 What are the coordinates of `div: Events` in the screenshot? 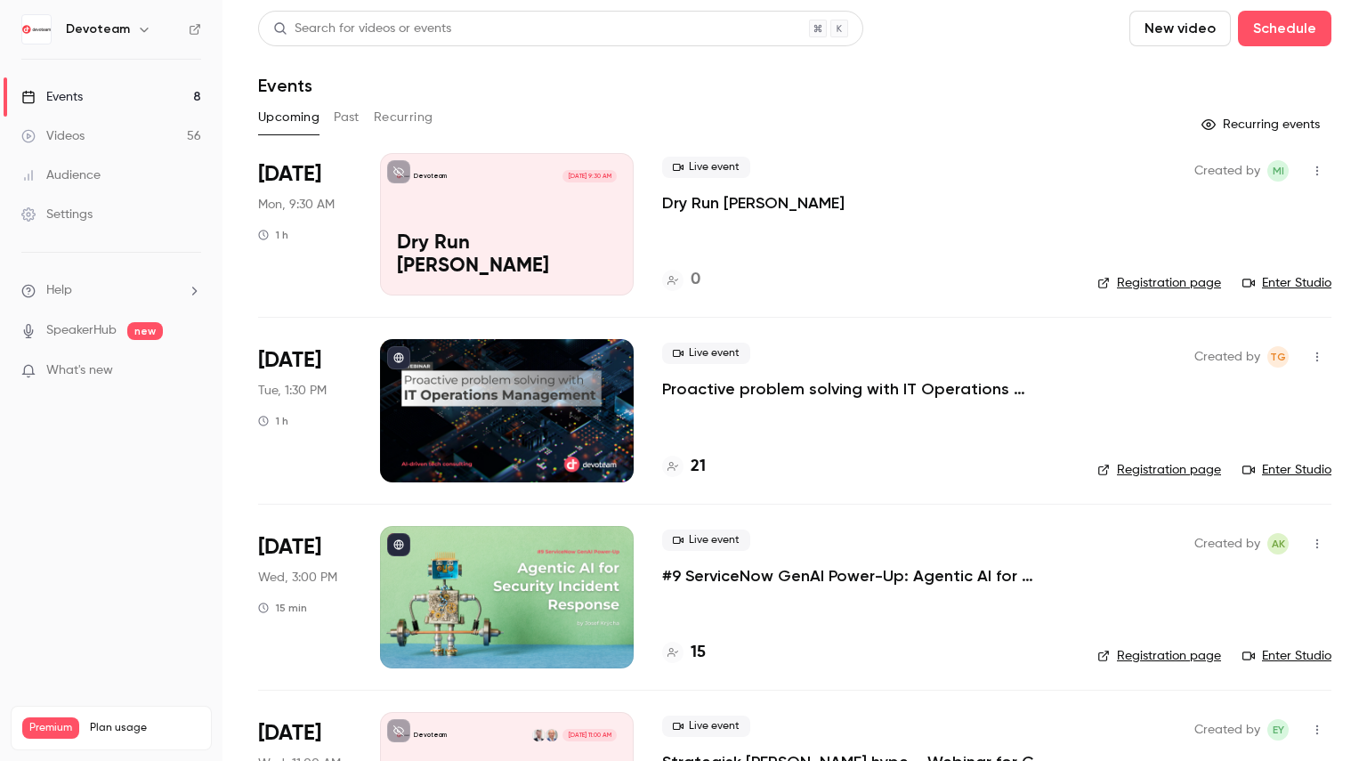 It's located at (52, 97).